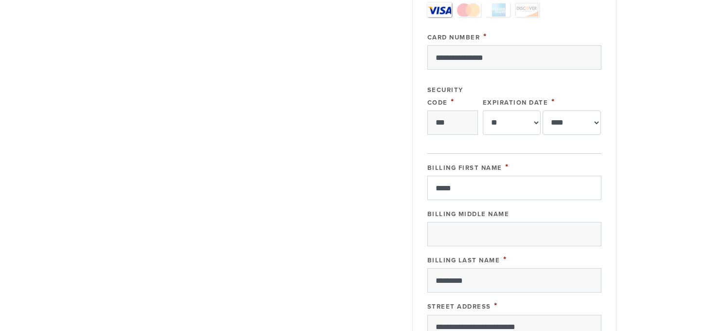 The width and height of the screenshot is (722, 331). I want to click on label: Security Code, so click(446, 96).